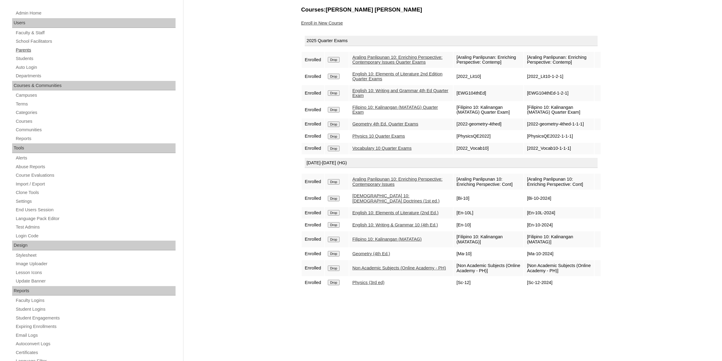 This screenshot has height=361, width=722. Describe the element at coordinates (95, 158) in the screenshot. I see `a: Alerts` at that location.